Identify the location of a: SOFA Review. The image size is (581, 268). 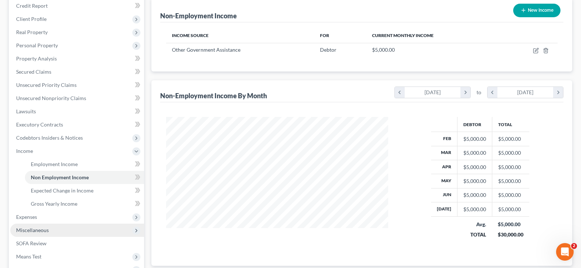
(77, 244).